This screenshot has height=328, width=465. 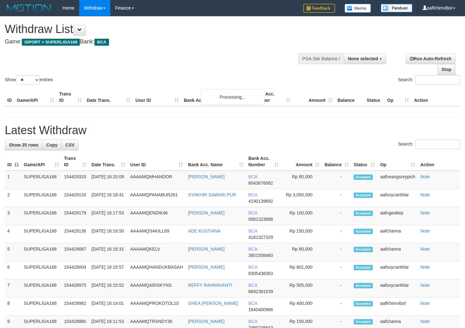 I want to click on td: 154429136, so click(x=75, y=234).